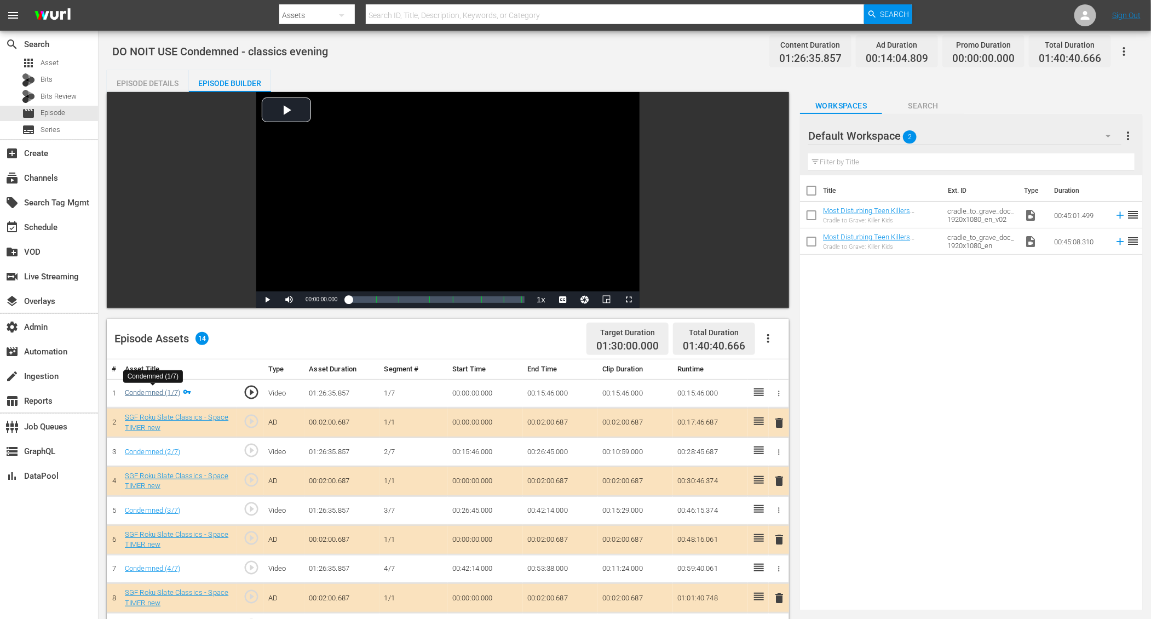 This screenshot has width=1151, height=619. What do you see at coordinates (897, 59) in the screenshot?
I see `span: 00:14:04.809` at bounding box center [897, 59].